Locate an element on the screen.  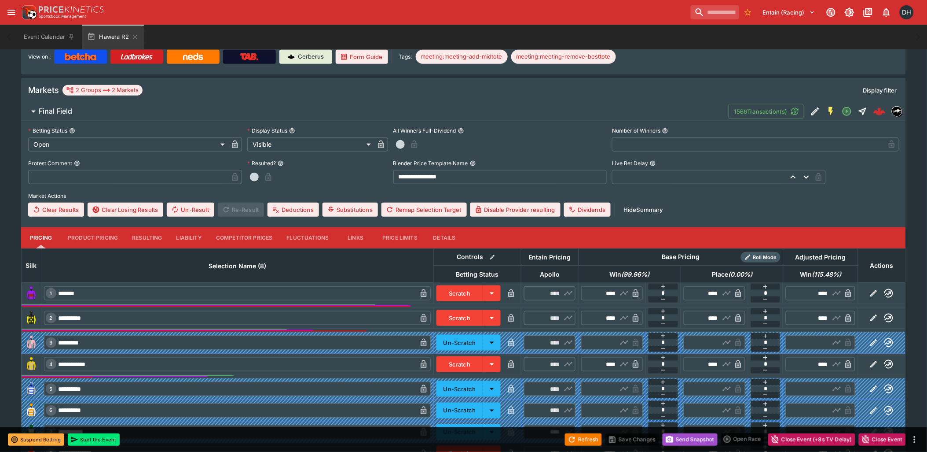
img: runner 1 is located at coordinates (31, 293).